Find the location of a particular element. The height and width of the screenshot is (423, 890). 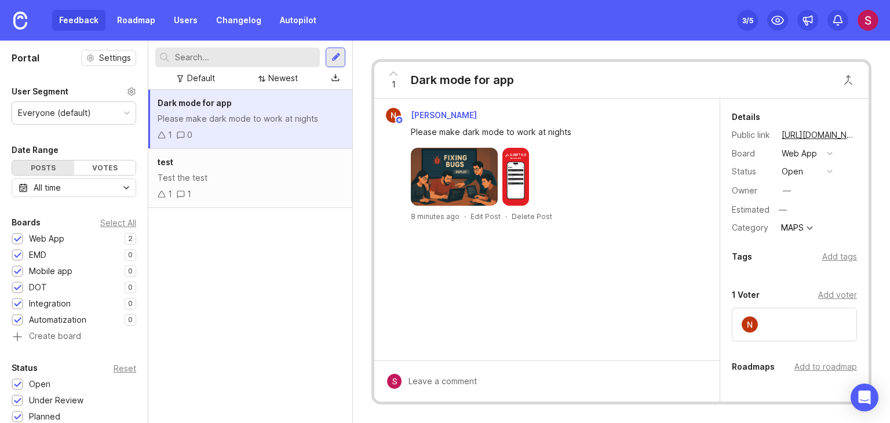

div: open is located at coordinates (792, 172).